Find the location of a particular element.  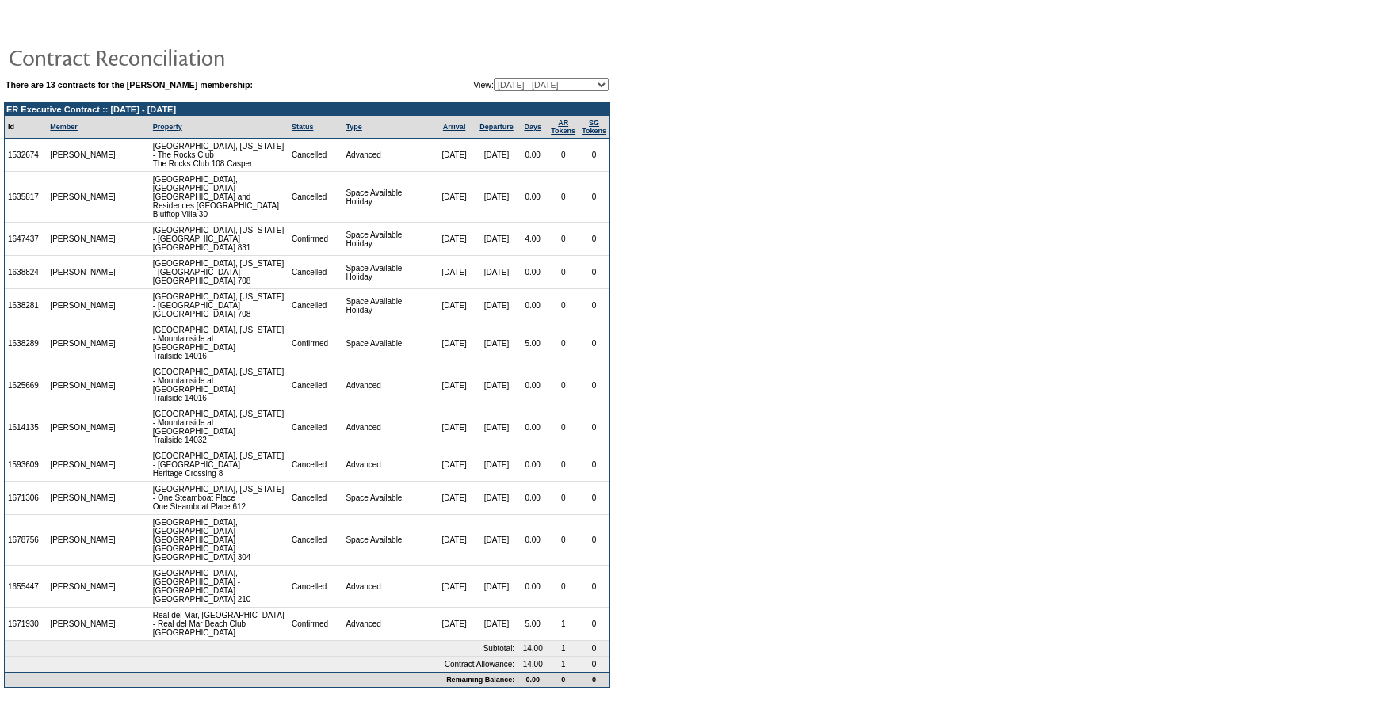

td: 1625669 is located at coordinates (25, 385).